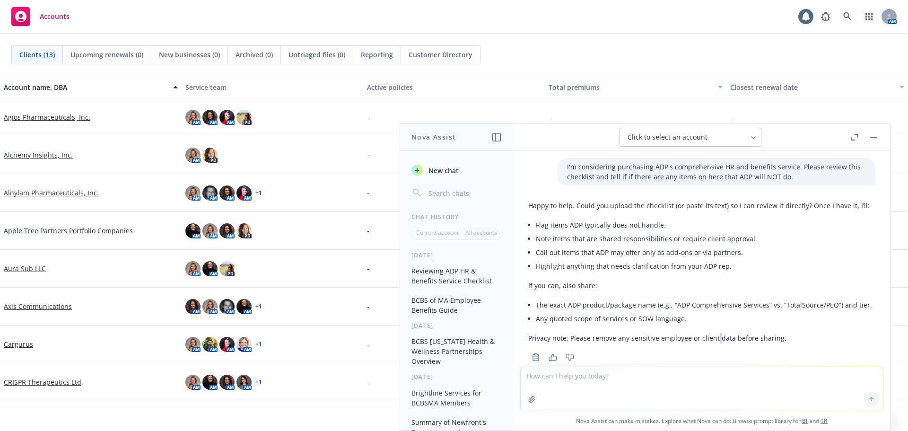 The height and width of the screenshot is (431, 908). I want to click on a: Aura Sub LLC, so click(25, 268).